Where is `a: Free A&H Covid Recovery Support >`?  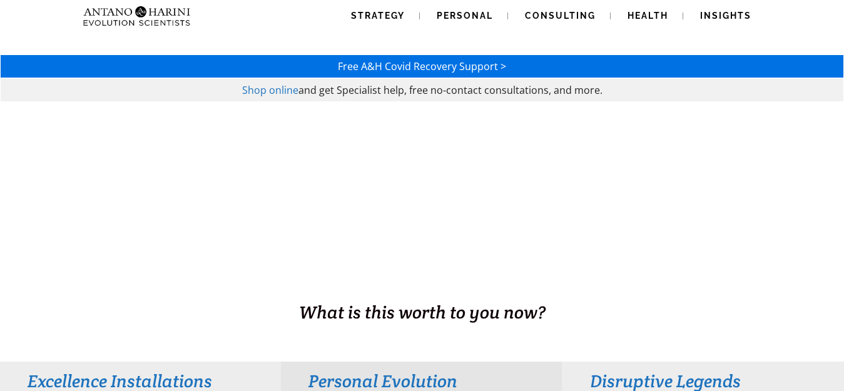 a: Free A&H Covid Recovery Support > is located at coordinates (422, 66).